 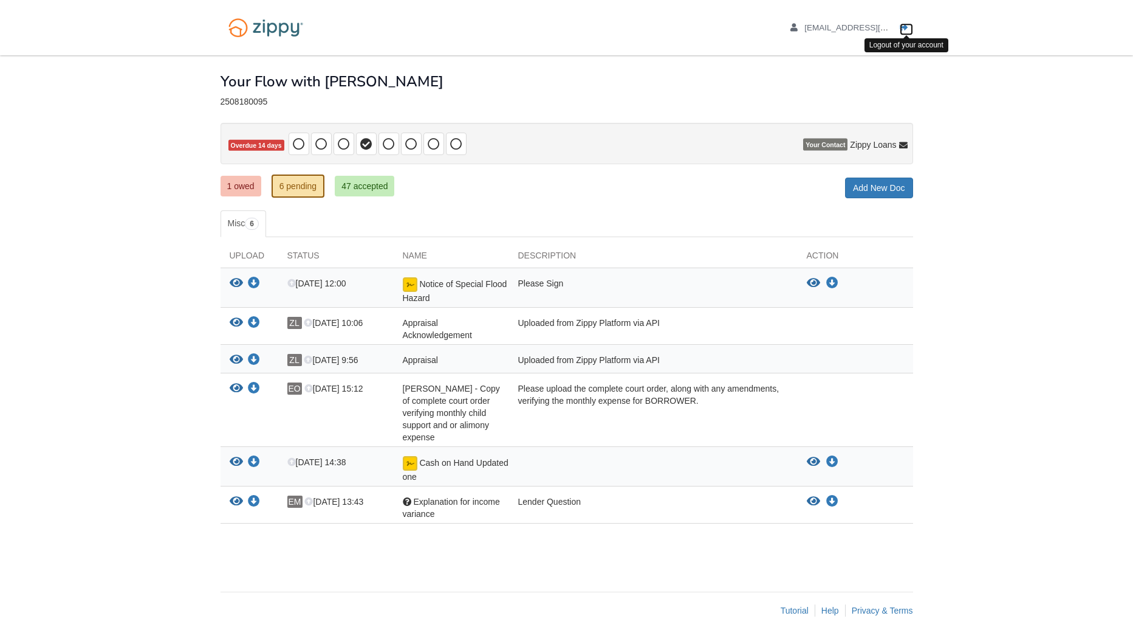 What do you see at coordinates (825, 145) in the screenshot?
I see `span: Your Contact` at bounding box center [825, 145].